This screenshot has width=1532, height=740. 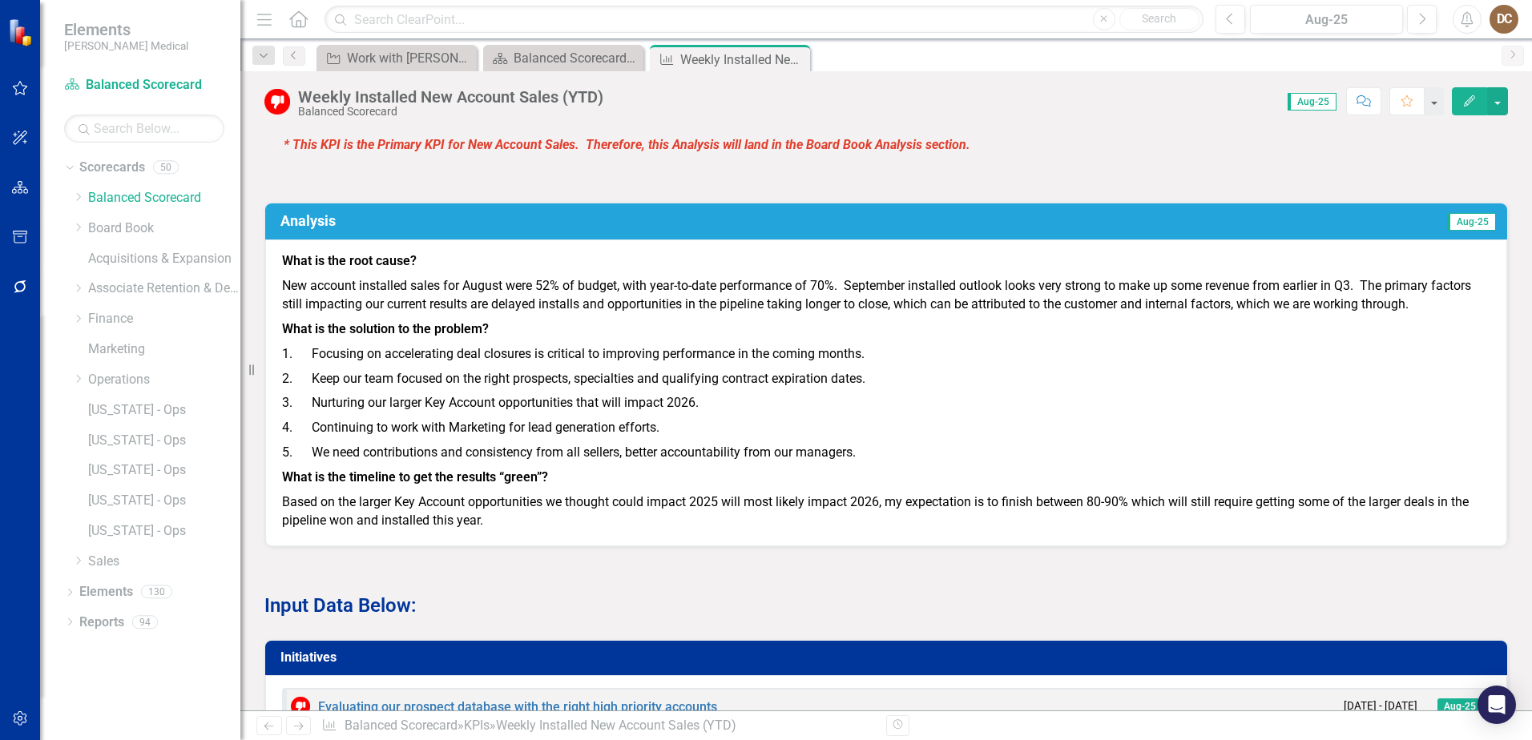 I want to click on p: 3. Nurturing our larger Key Account opportunities that will impact 2026., so click(x=886, y=403).